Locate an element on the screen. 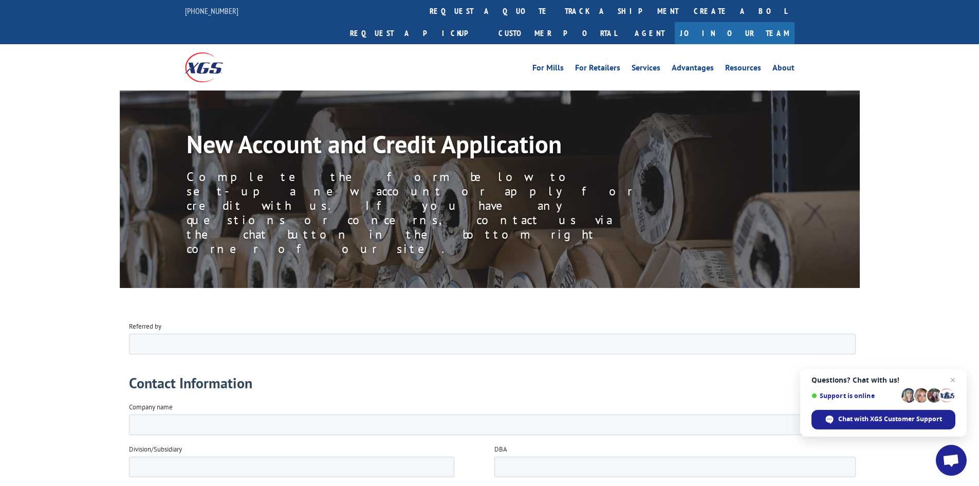 The height and width of the screenshot is (486, 979). div: Open chat is located at coordinates (951, 460).